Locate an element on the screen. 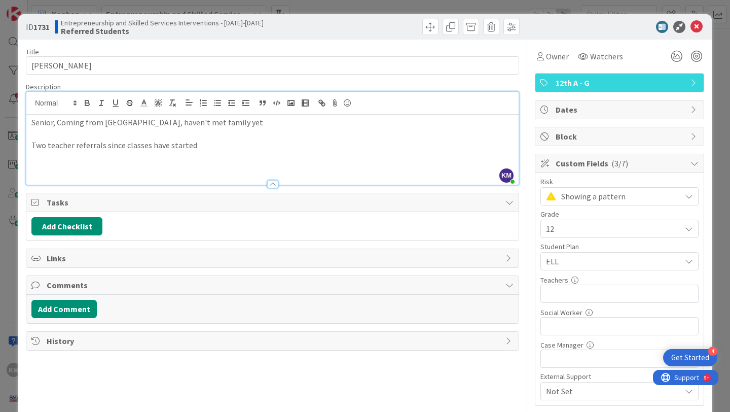 This screenshot has width=730, height=412. span: 12th A - G is located at coordinates (621, 83).